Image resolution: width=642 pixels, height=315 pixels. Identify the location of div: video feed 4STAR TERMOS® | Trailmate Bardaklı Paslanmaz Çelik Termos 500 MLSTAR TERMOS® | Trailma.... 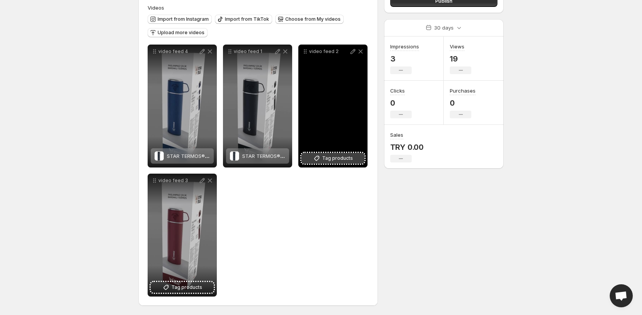
(182, 106).